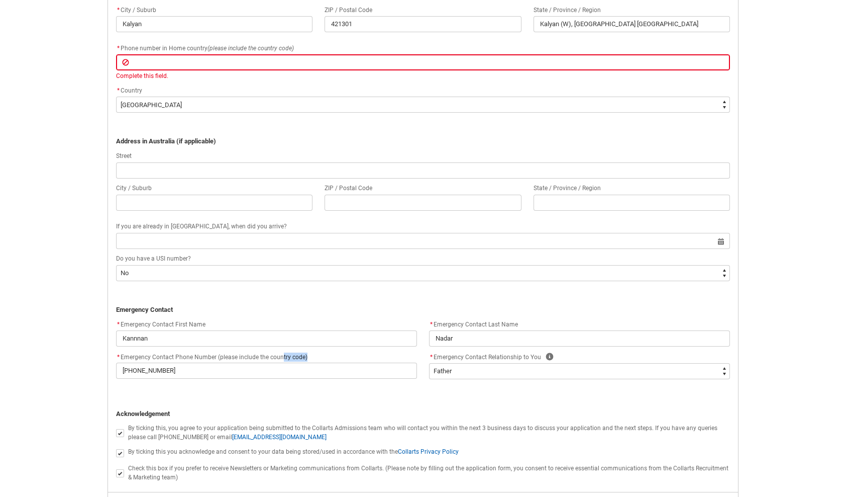 Image resolution: width=846 pixels, height=497 pixels. Describe the element at coordinates (205, 48) in the screenshot. I see `span: Phone number in Home country` at that location.